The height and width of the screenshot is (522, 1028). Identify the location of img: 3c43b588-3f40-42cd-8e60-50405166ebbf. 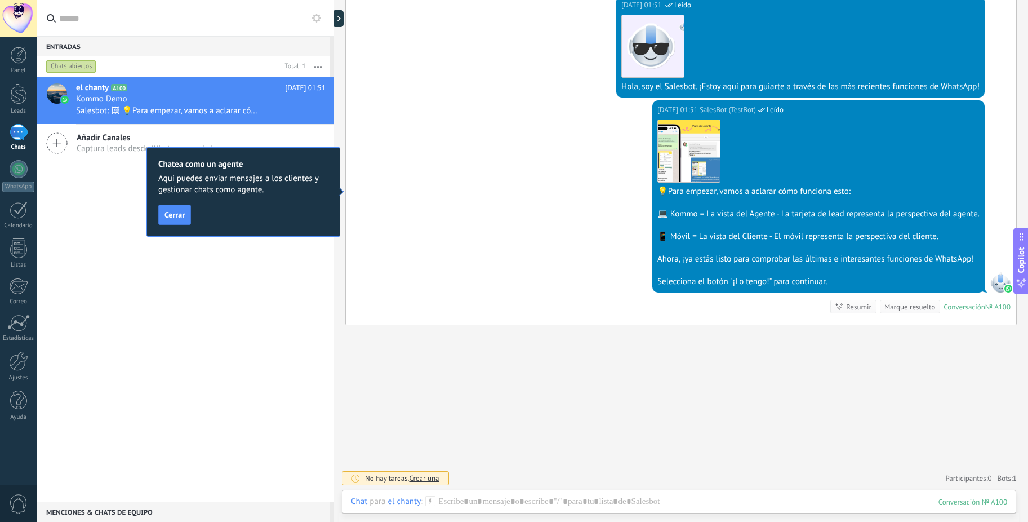
(689, 151).